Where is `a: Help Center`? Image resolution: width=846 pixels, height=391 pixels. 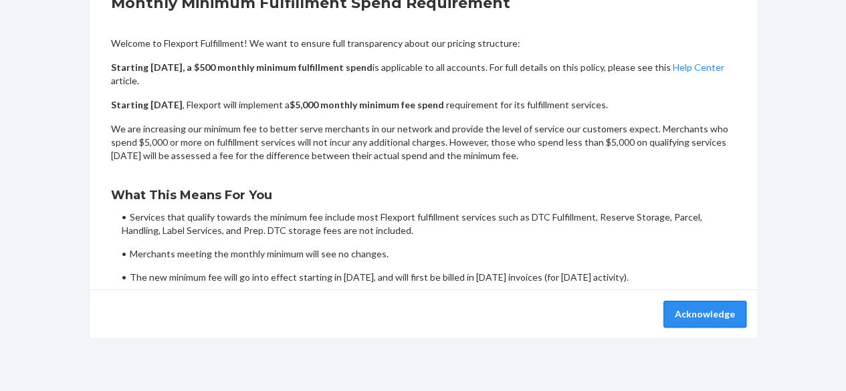
a: Help Center is located at coordinates (698, 67).